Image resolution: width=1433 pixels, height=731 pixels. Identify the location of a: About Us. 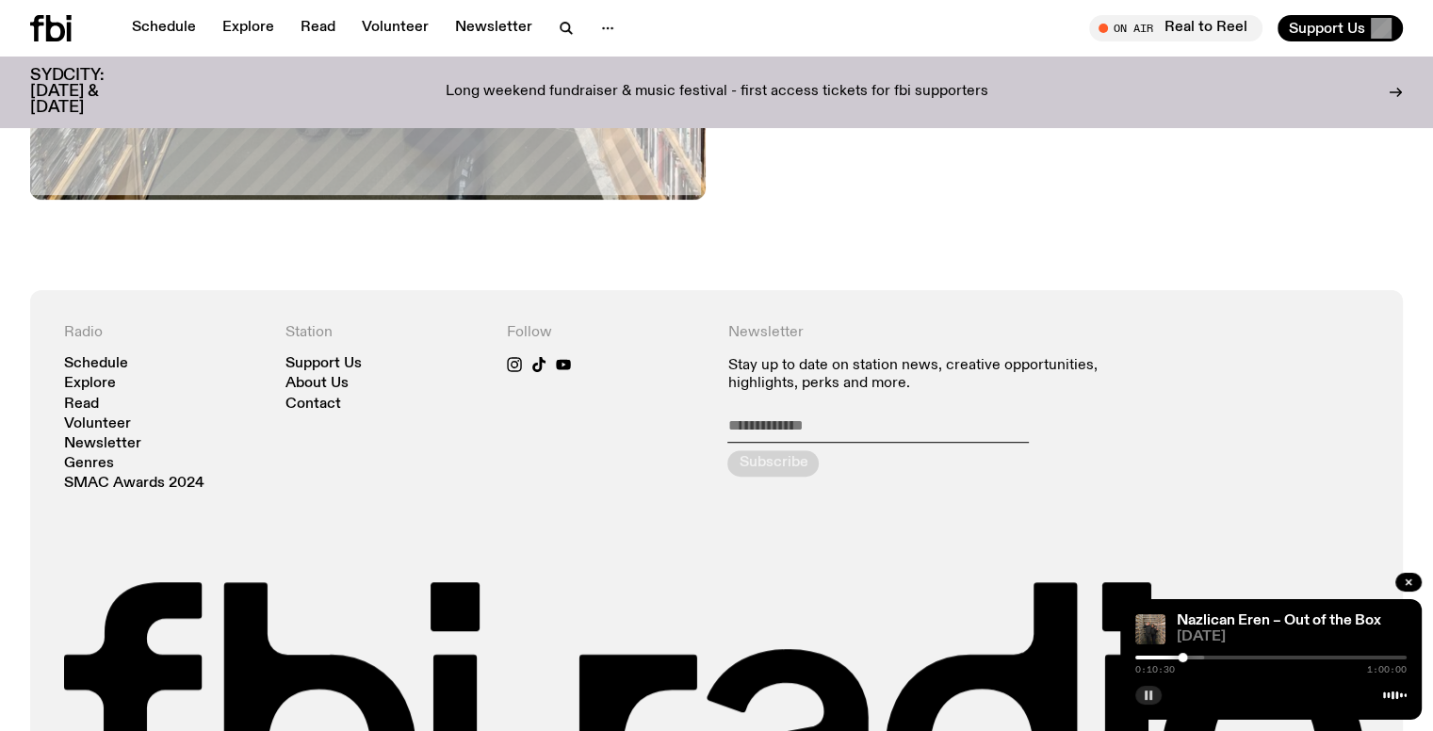
(317, 384).